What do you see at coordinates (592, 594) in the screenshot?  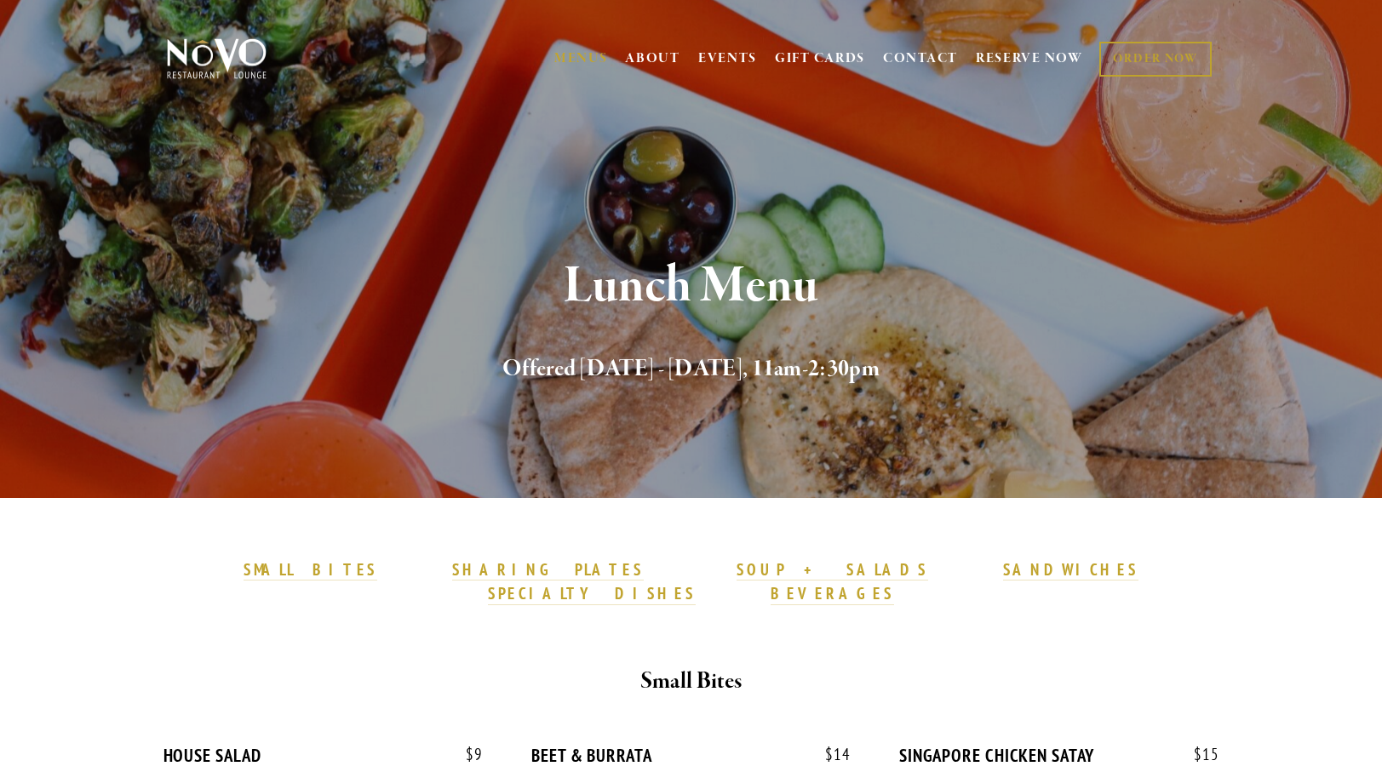 I see `a: SPECIALTY DISHES` at bounding box center [592, 594].